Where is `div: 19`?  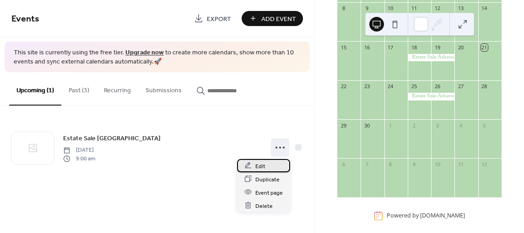
div: 19 is located at coordinates (437, 47).